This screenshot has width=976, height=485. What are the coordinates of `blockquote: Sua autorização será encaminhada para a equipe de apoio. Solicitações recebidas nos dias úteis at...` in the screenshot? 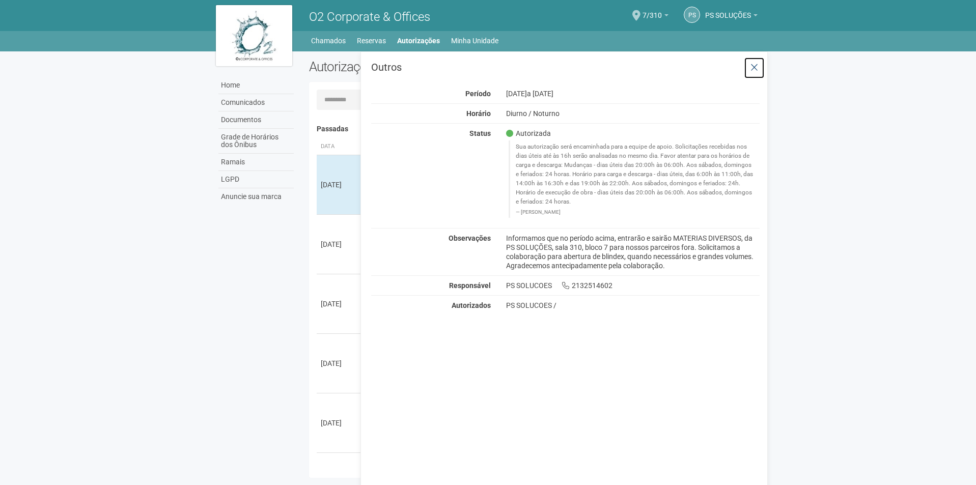 It's located at (634, 179).